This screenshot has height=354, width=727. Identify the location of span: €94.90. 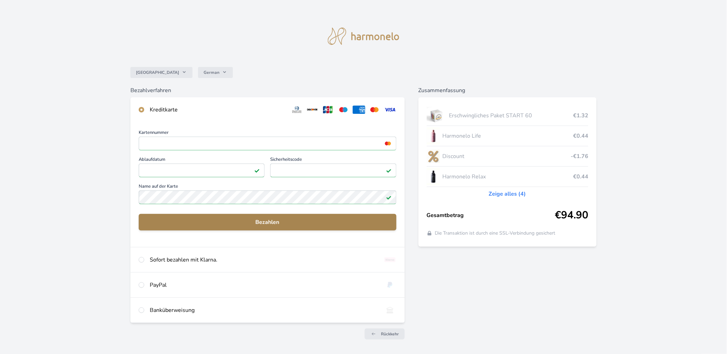
(572, 215).